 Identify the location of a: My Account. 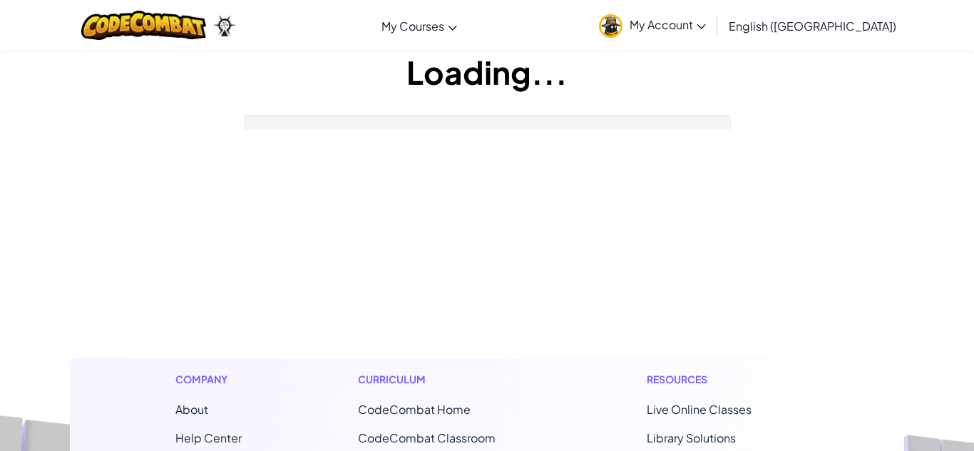
(652, 25).